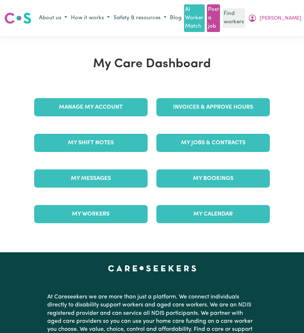 Image resolution: width=304 pixels, height=333 pixels. I want to click on a: Post a job, so click(214, 18).